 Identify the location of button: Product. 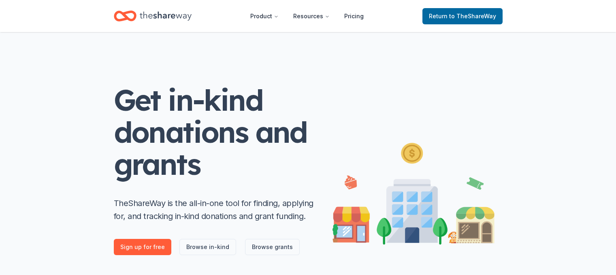
(265, 16).